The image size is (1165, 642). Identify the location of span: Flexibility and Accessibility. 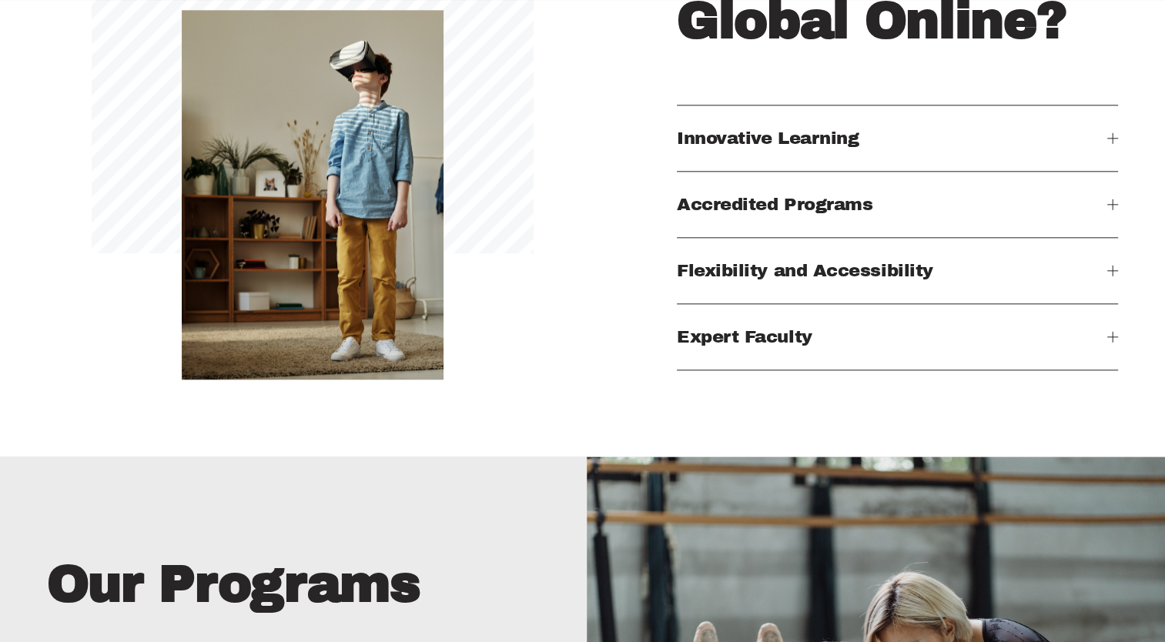
(892, 270).